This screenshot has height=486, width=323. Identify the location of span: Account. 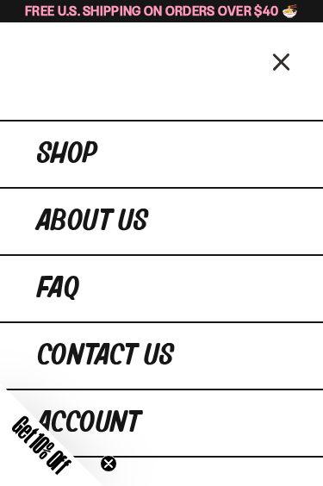
(89, 423).